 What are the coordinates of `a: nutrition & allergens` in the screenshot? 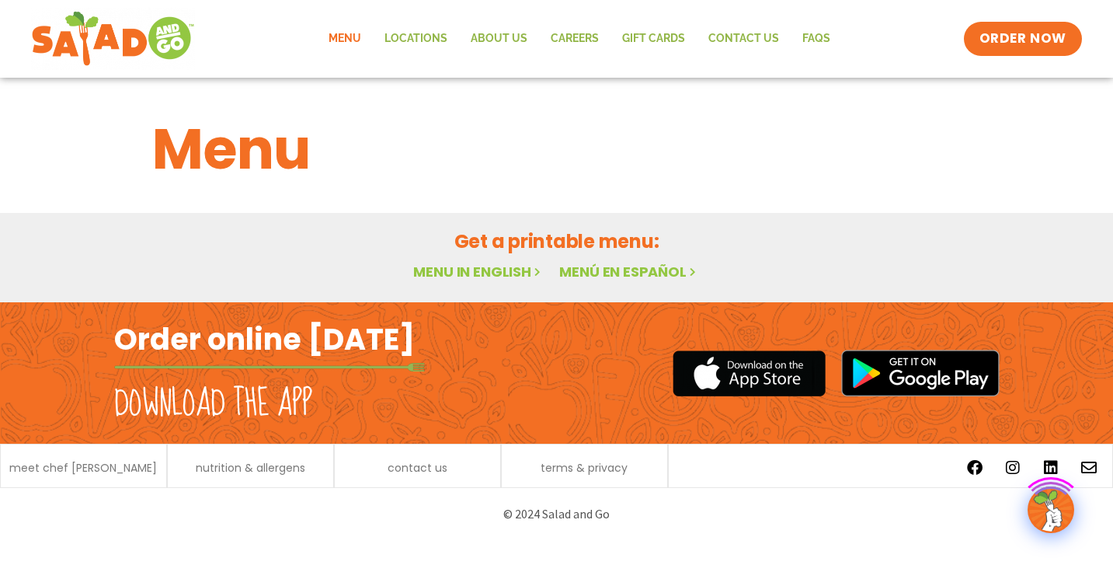 It's located at (250, 468).